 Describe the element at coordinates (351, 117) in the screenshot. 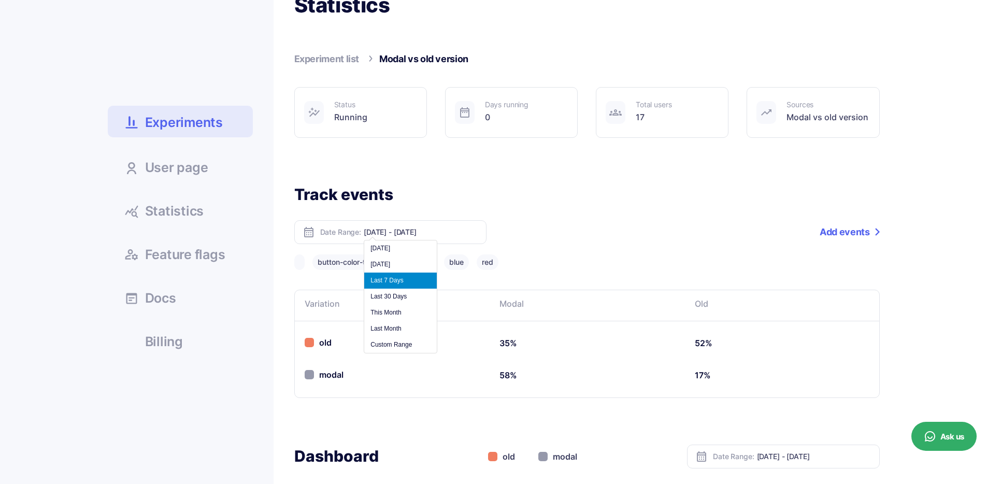

I see `div: Running` at that location.